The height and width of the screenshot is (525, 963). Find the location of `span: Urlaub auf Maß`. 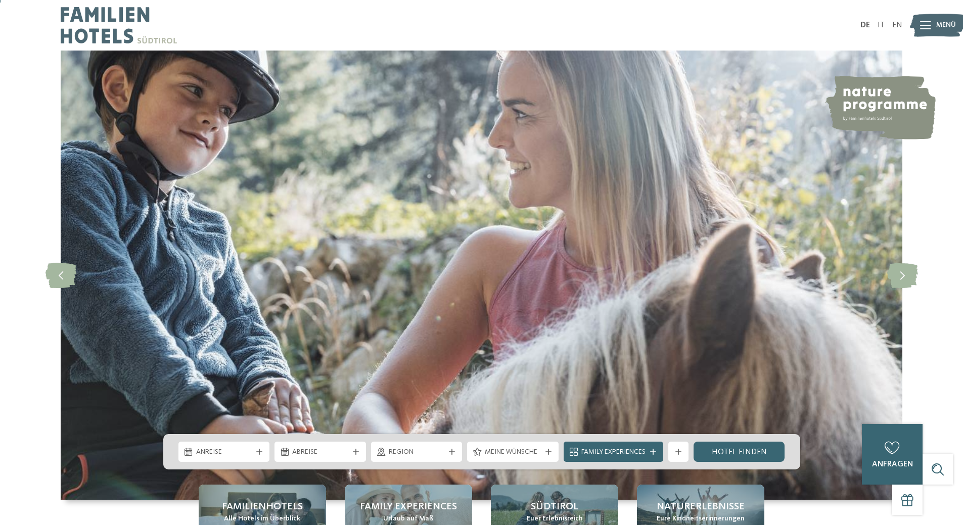

span: Urlaub auf Maß is located at coordinates (408, 519).